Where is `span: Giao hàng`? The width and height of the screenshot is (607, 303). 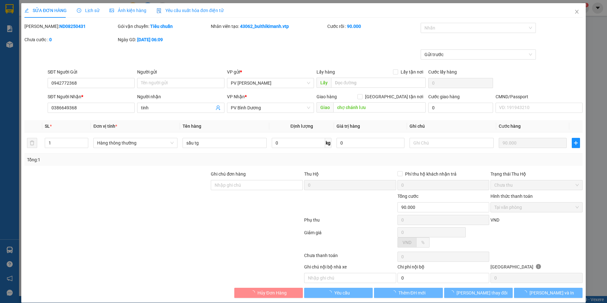
span: Giao hàng is located at coordinates (327, 97).